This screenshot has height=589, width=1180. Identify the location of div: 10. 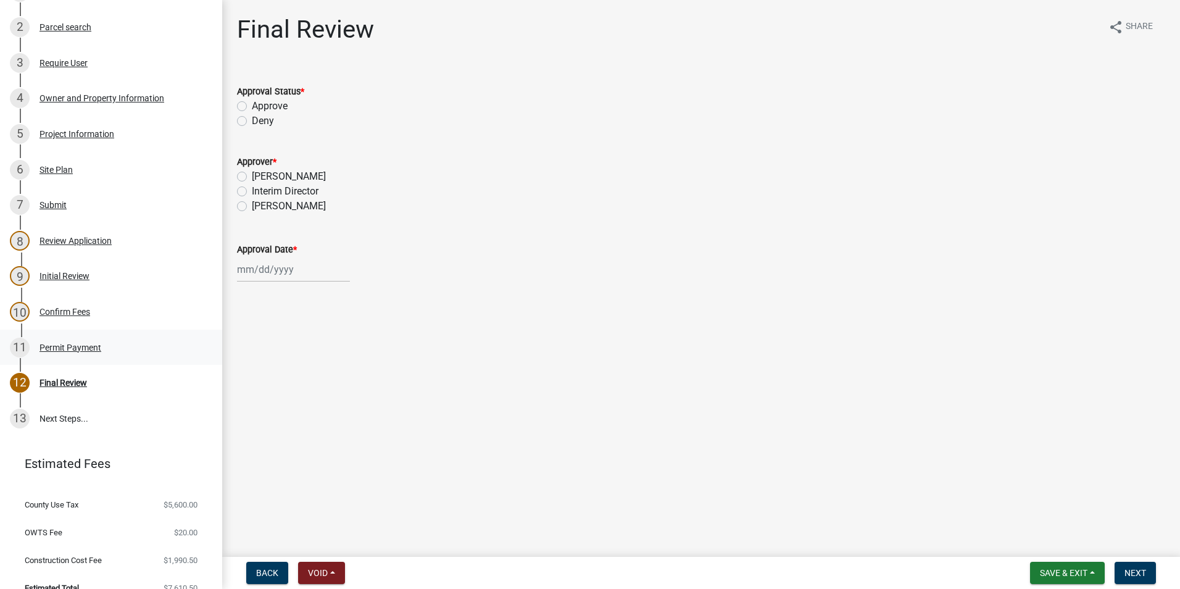
(20, 312).